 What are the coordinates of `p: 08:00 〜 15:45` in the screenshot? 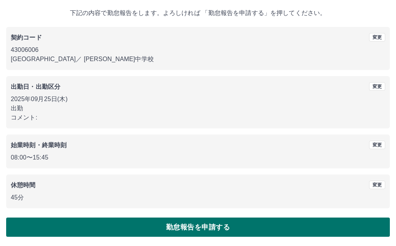 It's located at (198, 157).